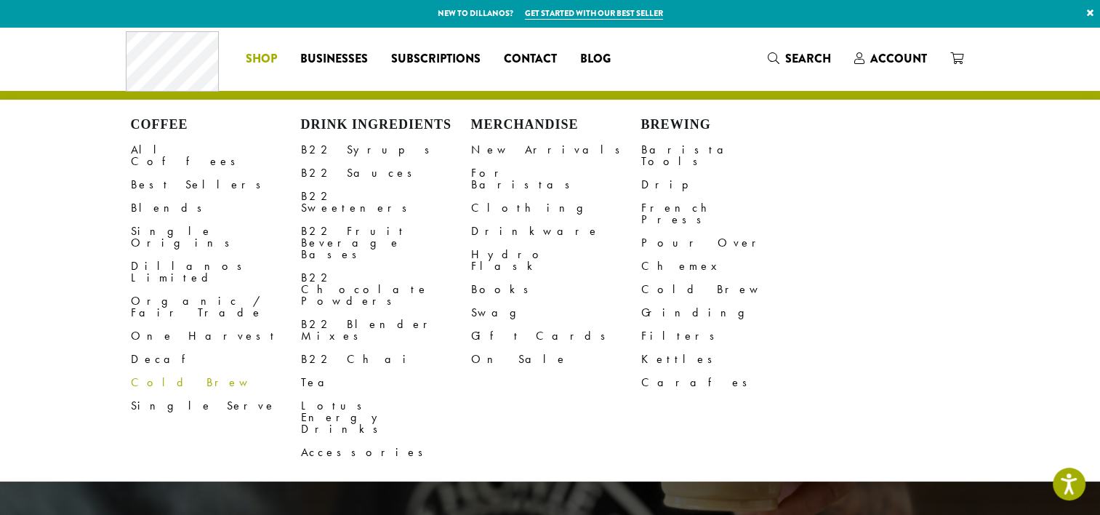 The height and width of the screenshot is (515, 1100). What do you see at coordinates (216, 125) in the screenshot?
I see `h4: Coffee` at bounding box center [216, 125].